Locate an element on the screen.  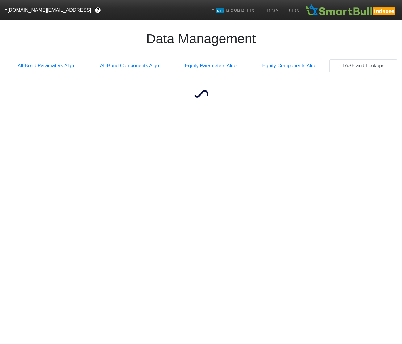
a: מדדים נוספיםחדש is located at coordinates (232, 10).